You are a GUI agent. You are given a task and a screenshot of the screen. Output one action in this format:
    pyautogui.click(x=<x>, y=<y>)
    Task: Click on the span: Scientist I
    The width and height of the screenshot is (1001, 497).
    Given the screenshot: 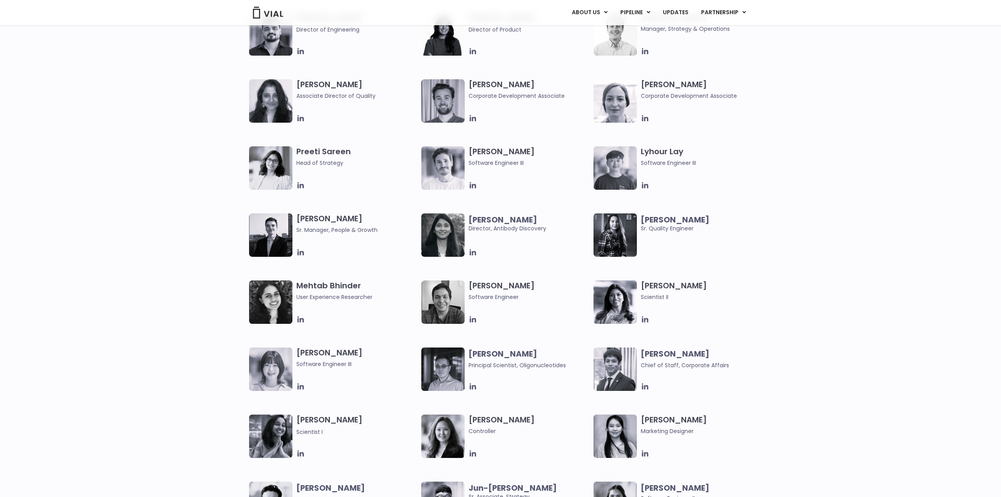 What is the action you would take?
    pyautogui.click(x=309, y=432)
    